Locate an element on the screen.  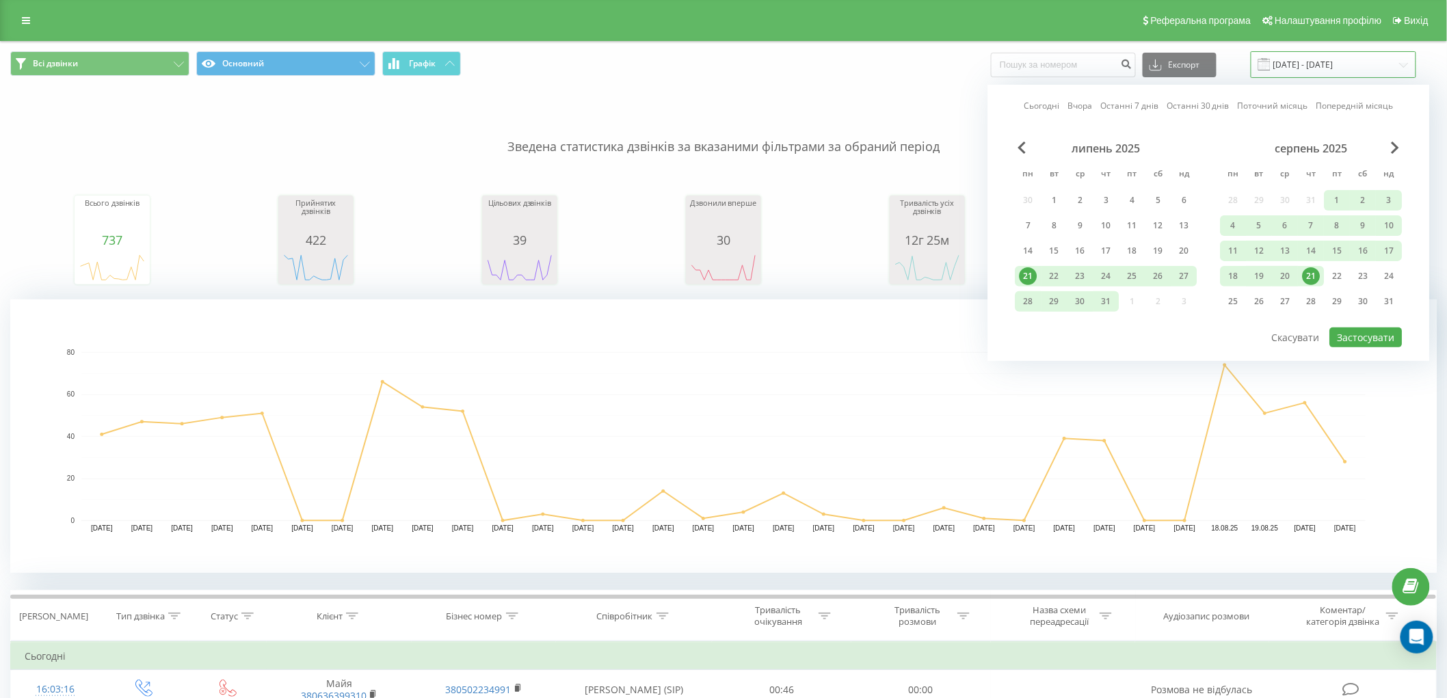
div: Цільових дзвінків is located at coordinates (520, 216).